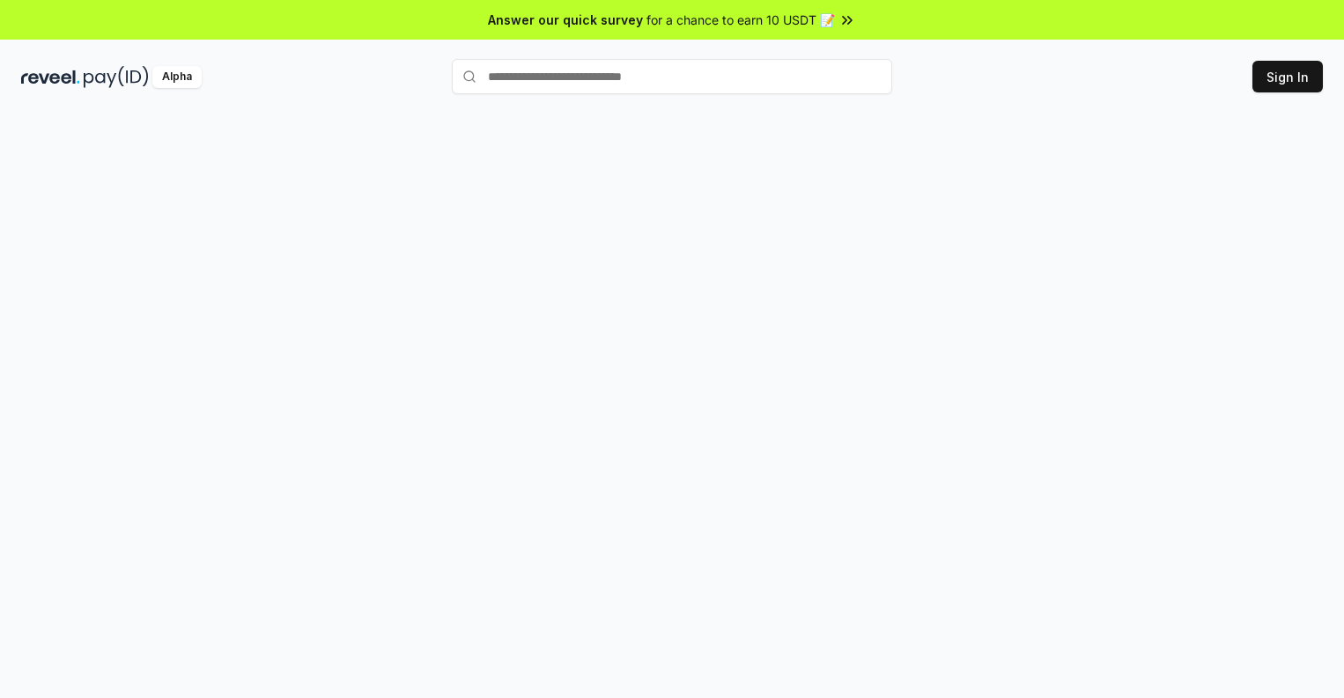 The width and height of the screenshot is (1344, 698). I want to click on button: Sign In, so click(1287, 77).